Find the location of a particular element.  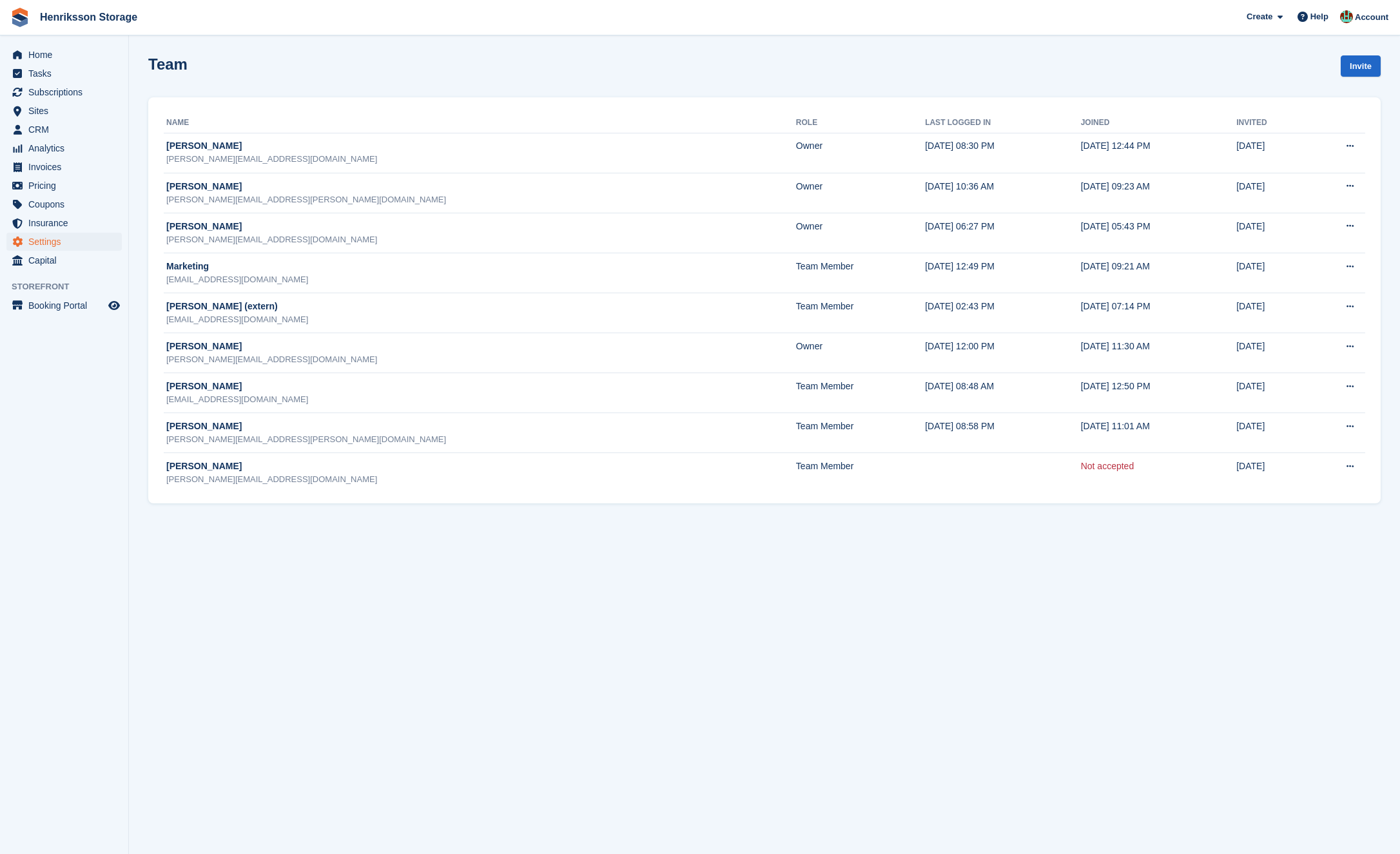

span: Storefront is located at coordinates (70, 287).